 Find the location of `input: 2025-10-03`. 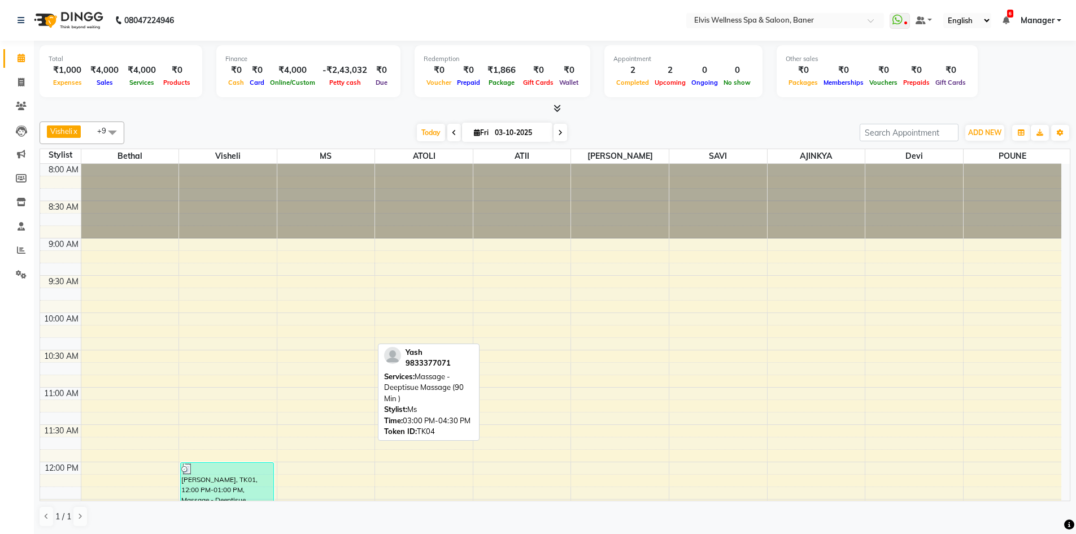

input: 2025-10-03 is located at coordinates (520, 133).